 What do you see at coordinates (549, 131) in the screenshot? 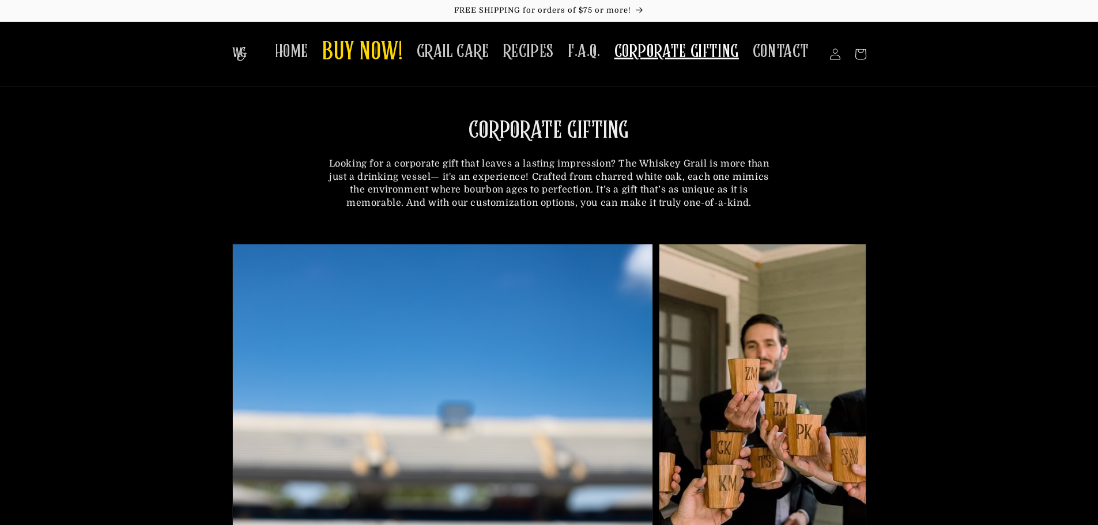
I see `h2: CORPORATE GIFTING` at bounding box center [549, 131].